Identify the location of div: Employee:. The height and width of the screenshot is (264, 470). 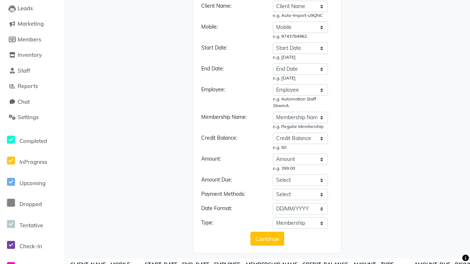
(231, 97).